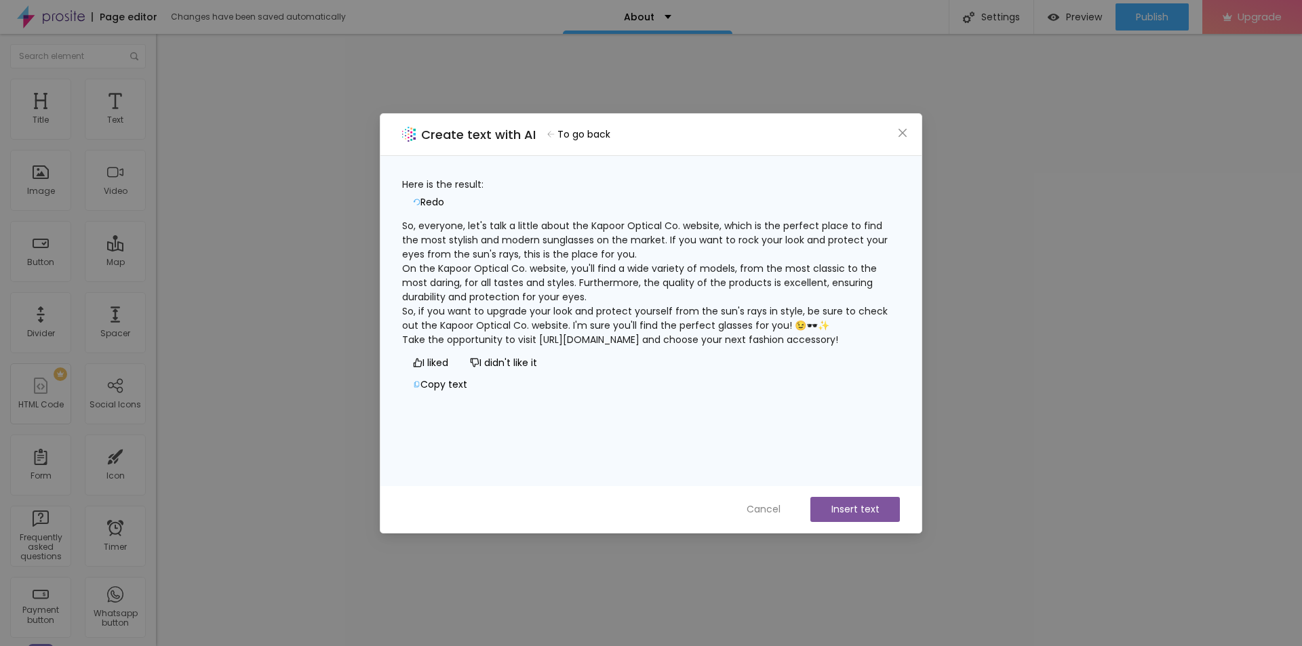  I want to click on span: close, so click(903, 133).